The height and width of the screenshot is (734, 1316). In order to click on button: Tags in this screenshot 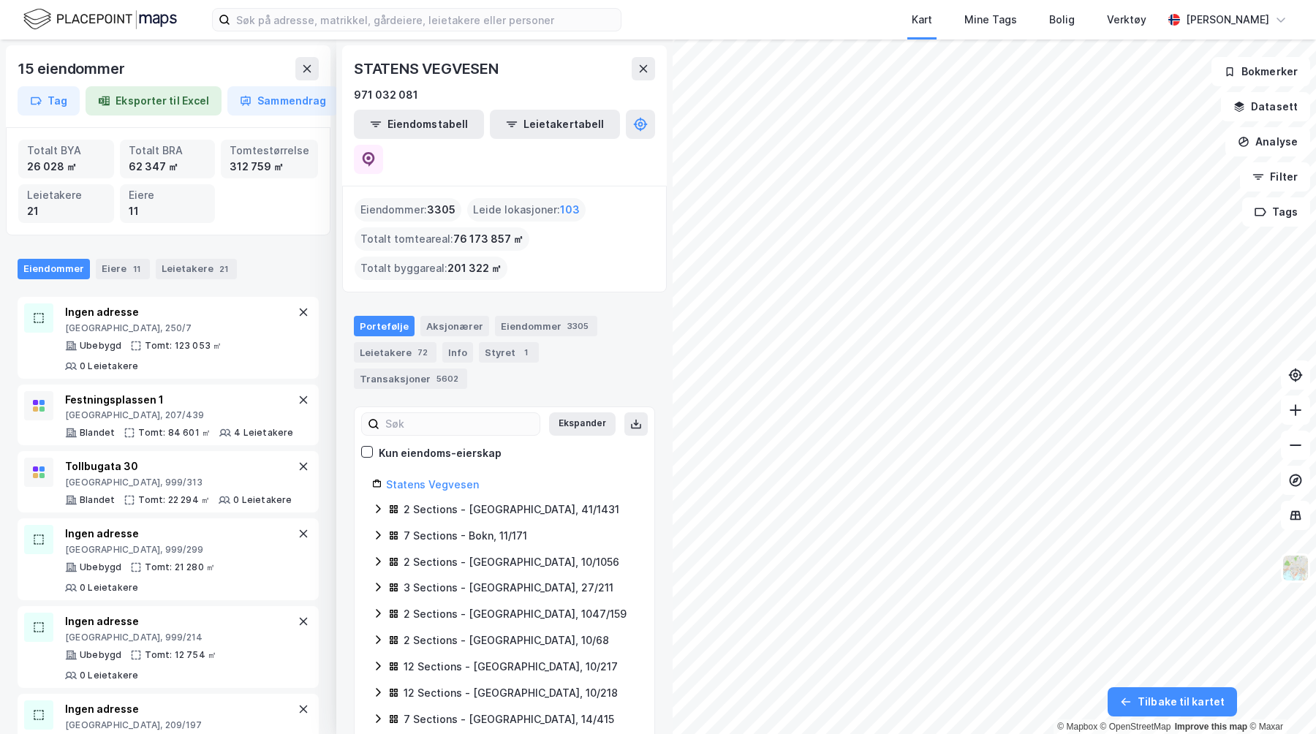, I will do `click(1276, 212)`.